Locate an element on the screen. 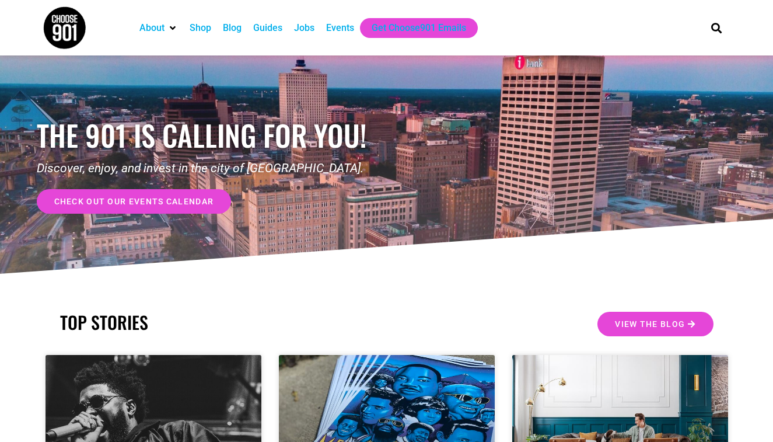  span: check out our events calendar is located at coordinates (134, 201).